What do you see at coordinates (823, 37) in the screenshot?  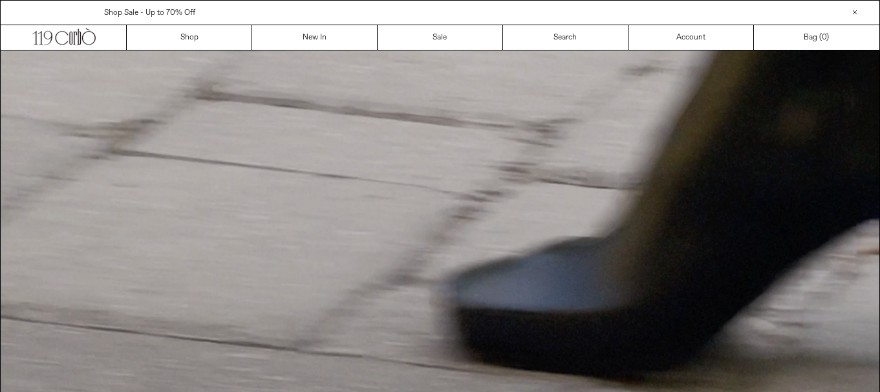 I see `span: 0` at bounding box center [823, 37].